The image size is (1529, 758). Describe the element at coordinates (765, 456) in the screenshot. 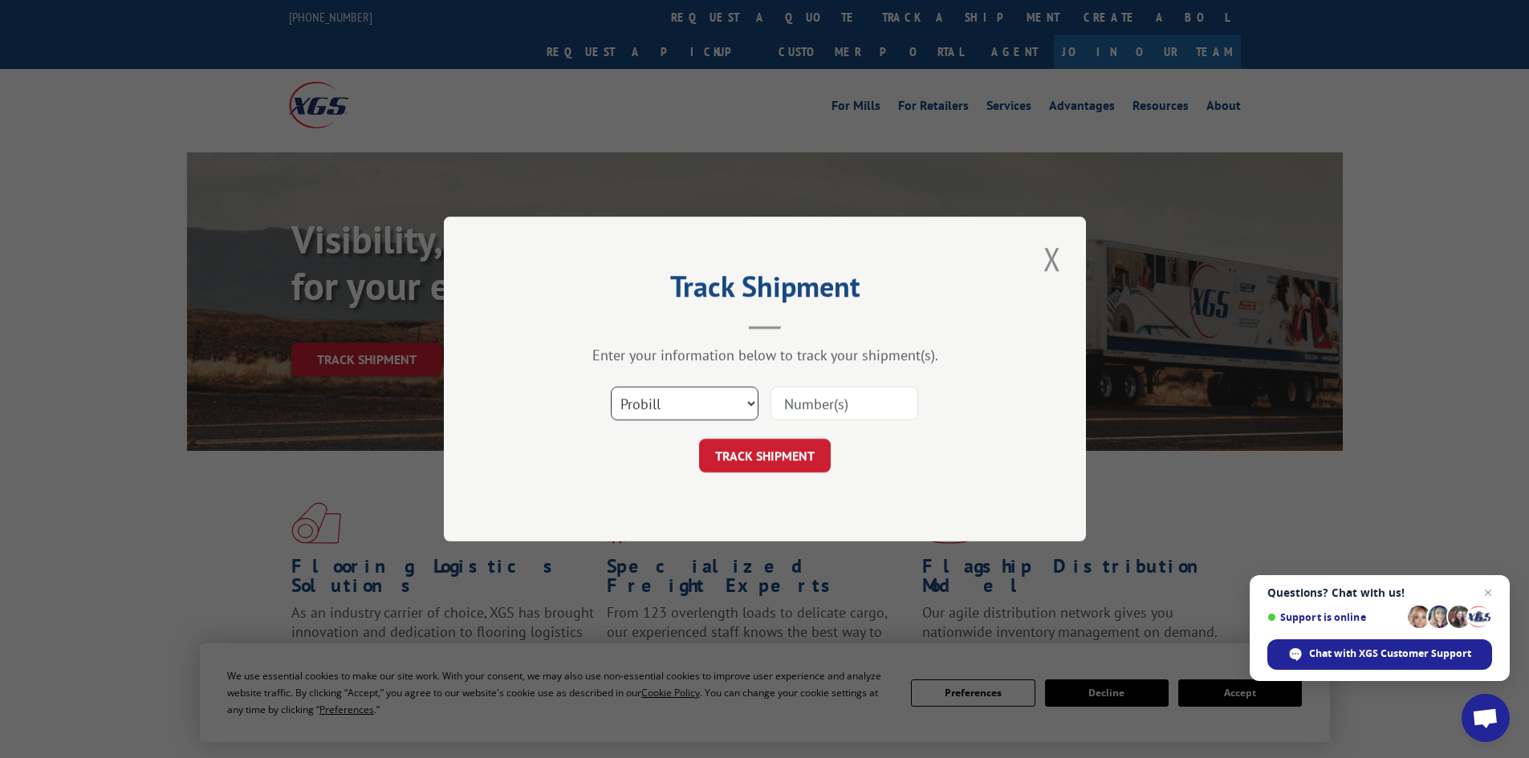

I see `button: TRACK SHIPMENT` at that location.